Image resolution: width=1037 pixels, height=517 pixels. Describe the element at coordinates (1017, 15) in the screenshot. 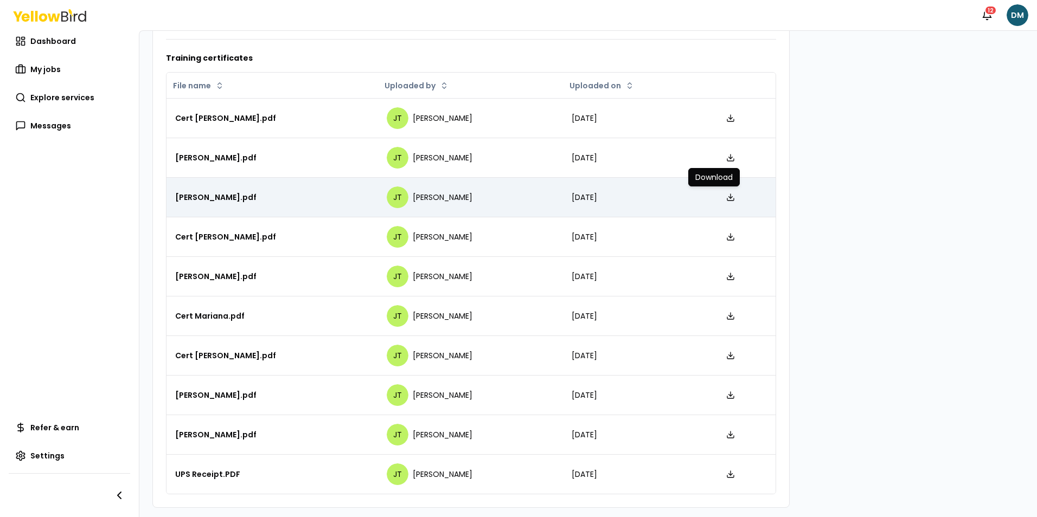

I see `span: DM` at that location.